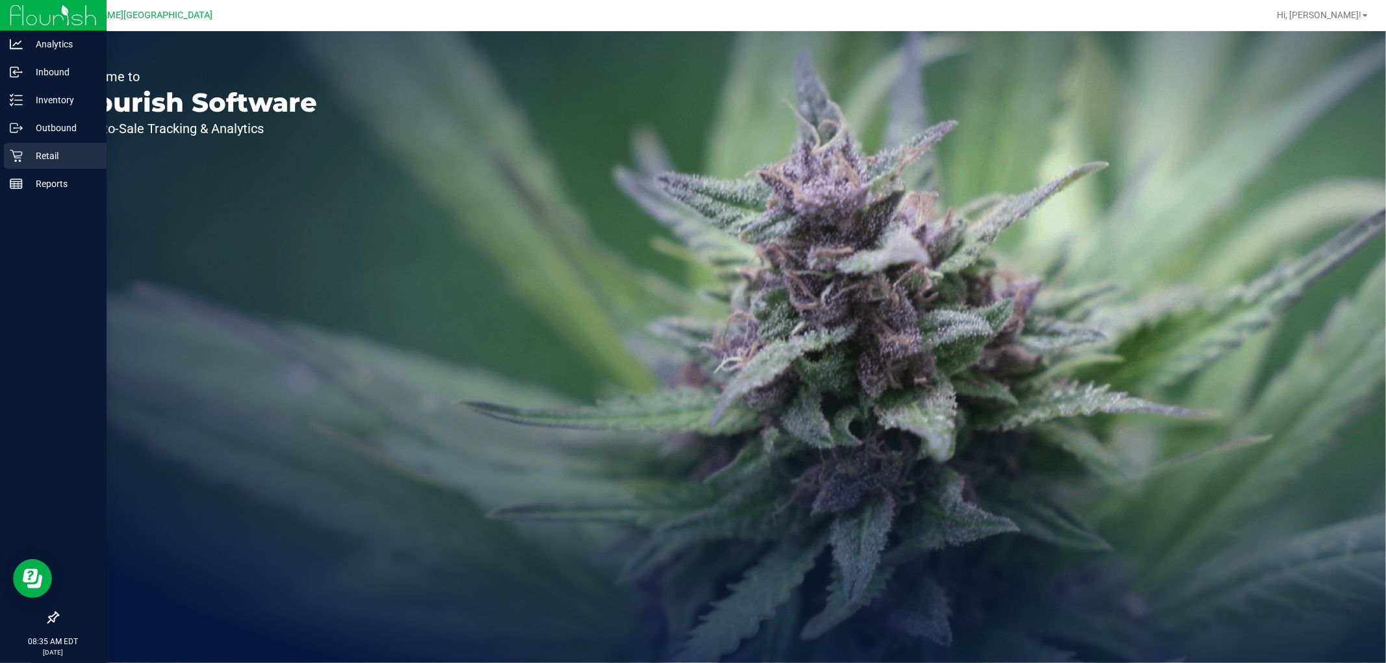  What do you see at coordinates (16, 128) in the screenshot?
I see `inline-svg: Outbound` at bounding box center [16, 128].